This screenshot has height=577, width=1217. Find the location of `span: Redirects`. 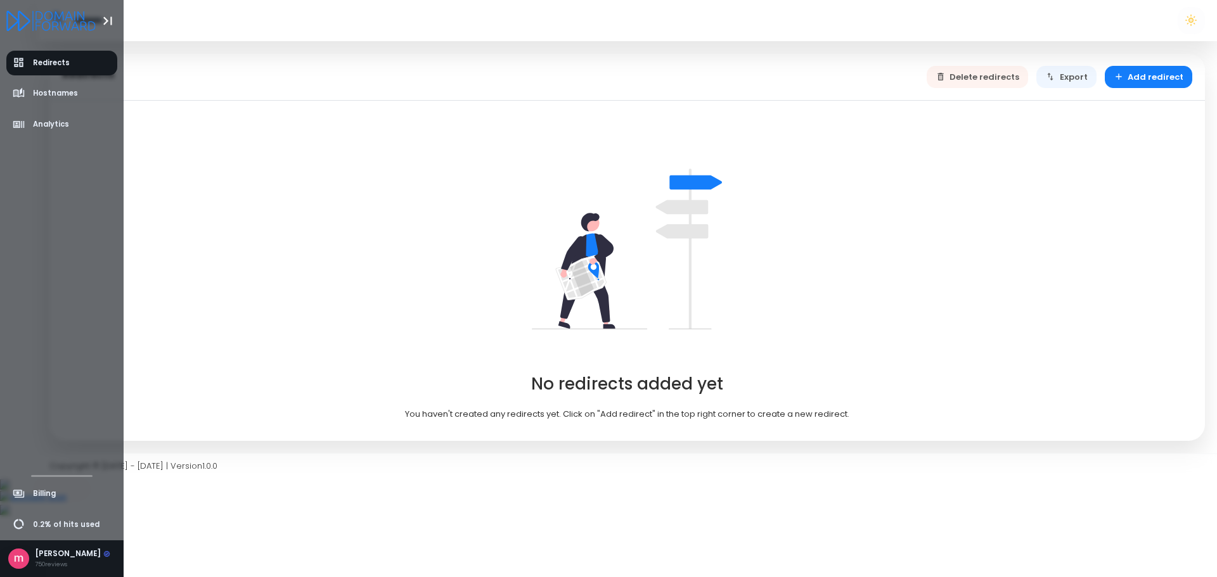

span: Redirects is located at coordinates (51, 63).